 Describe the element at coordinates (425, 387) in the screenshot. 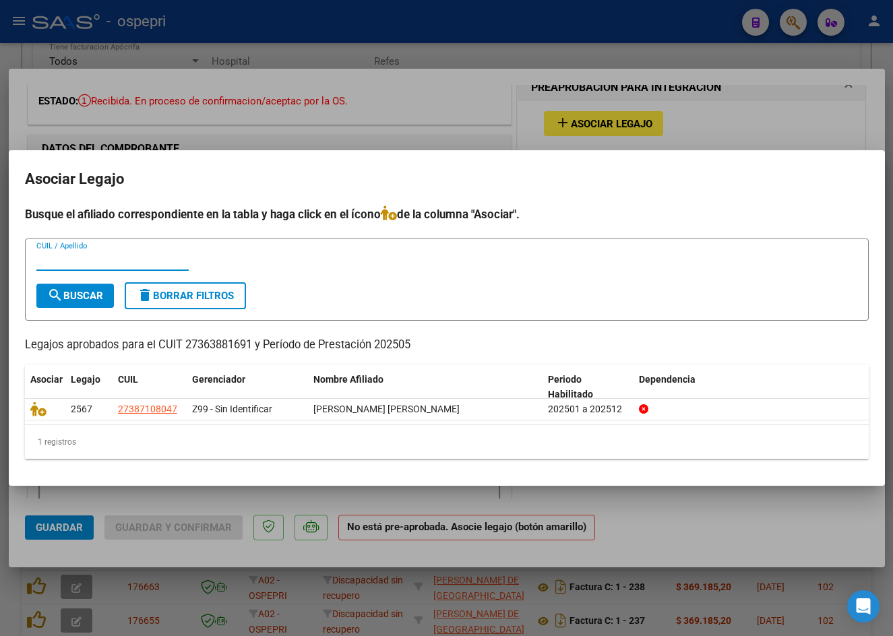

I see `datatable-header-cell: Nombre Afiliado` at that location.